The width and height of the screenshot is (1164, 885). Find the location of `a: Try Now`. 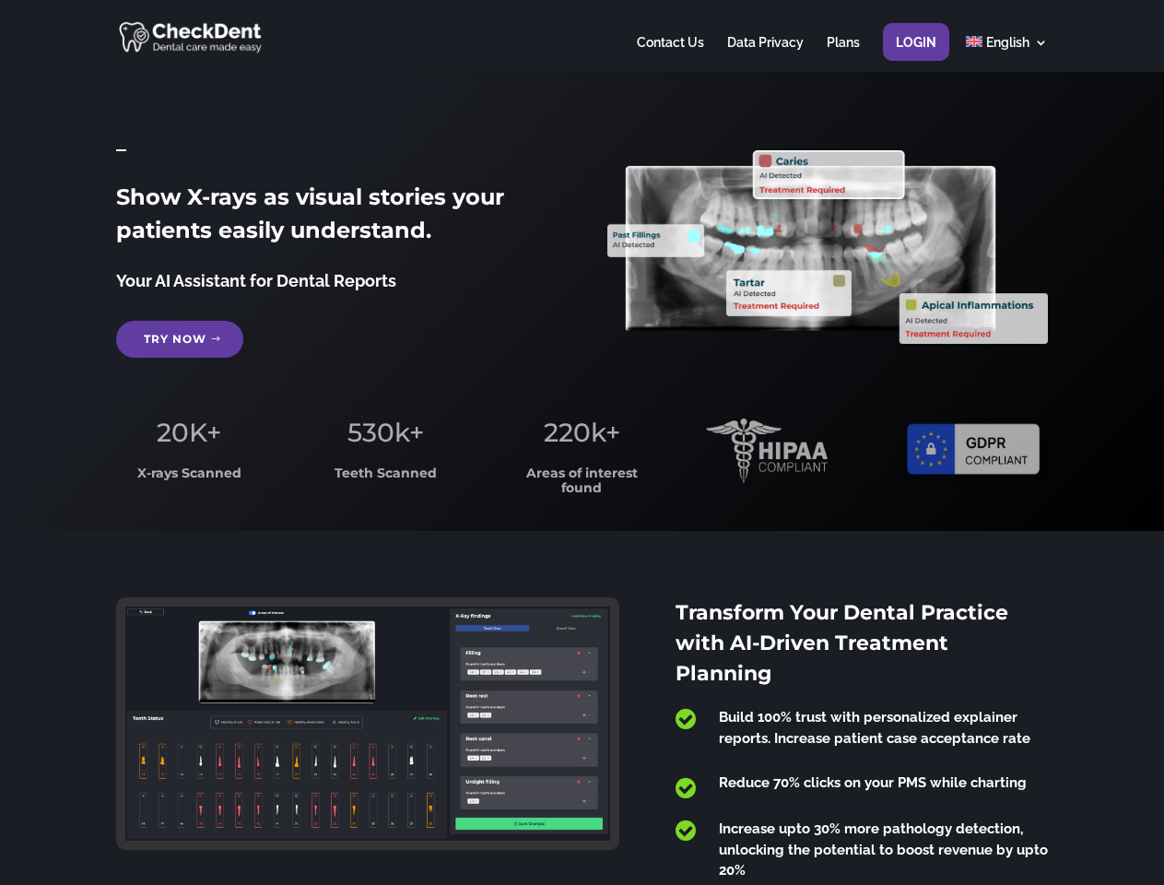

a: Try Now is located at coordinates (180, 339).